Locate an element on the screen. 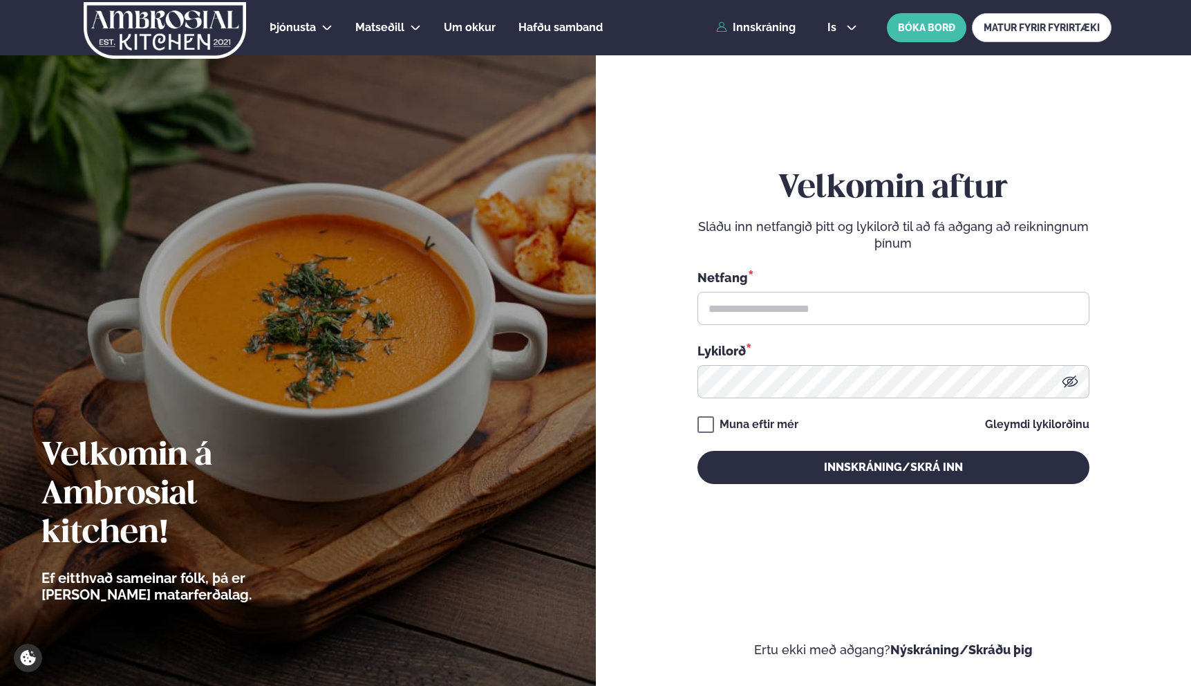  a: Þjónusta is located at coordinates (293, 28).